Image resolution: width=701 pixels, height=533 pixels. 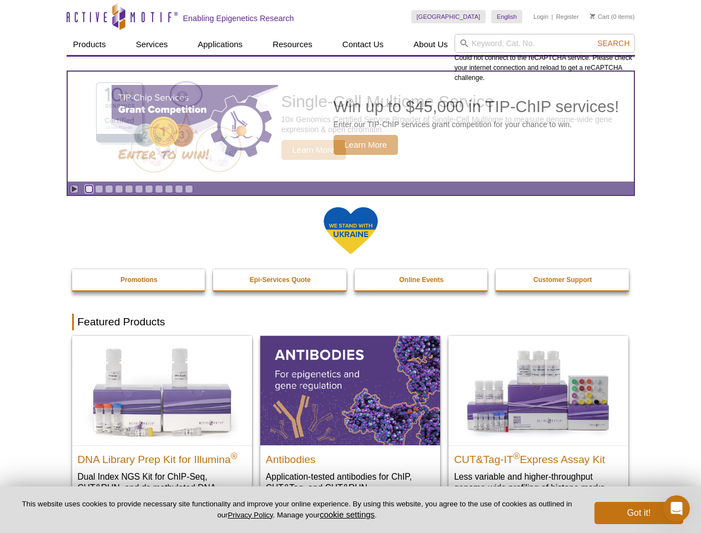 What do you see at coordinates (149, 189) in the screenshot?
I see `a: Go to slide 7` at bounding box center [149, 189].